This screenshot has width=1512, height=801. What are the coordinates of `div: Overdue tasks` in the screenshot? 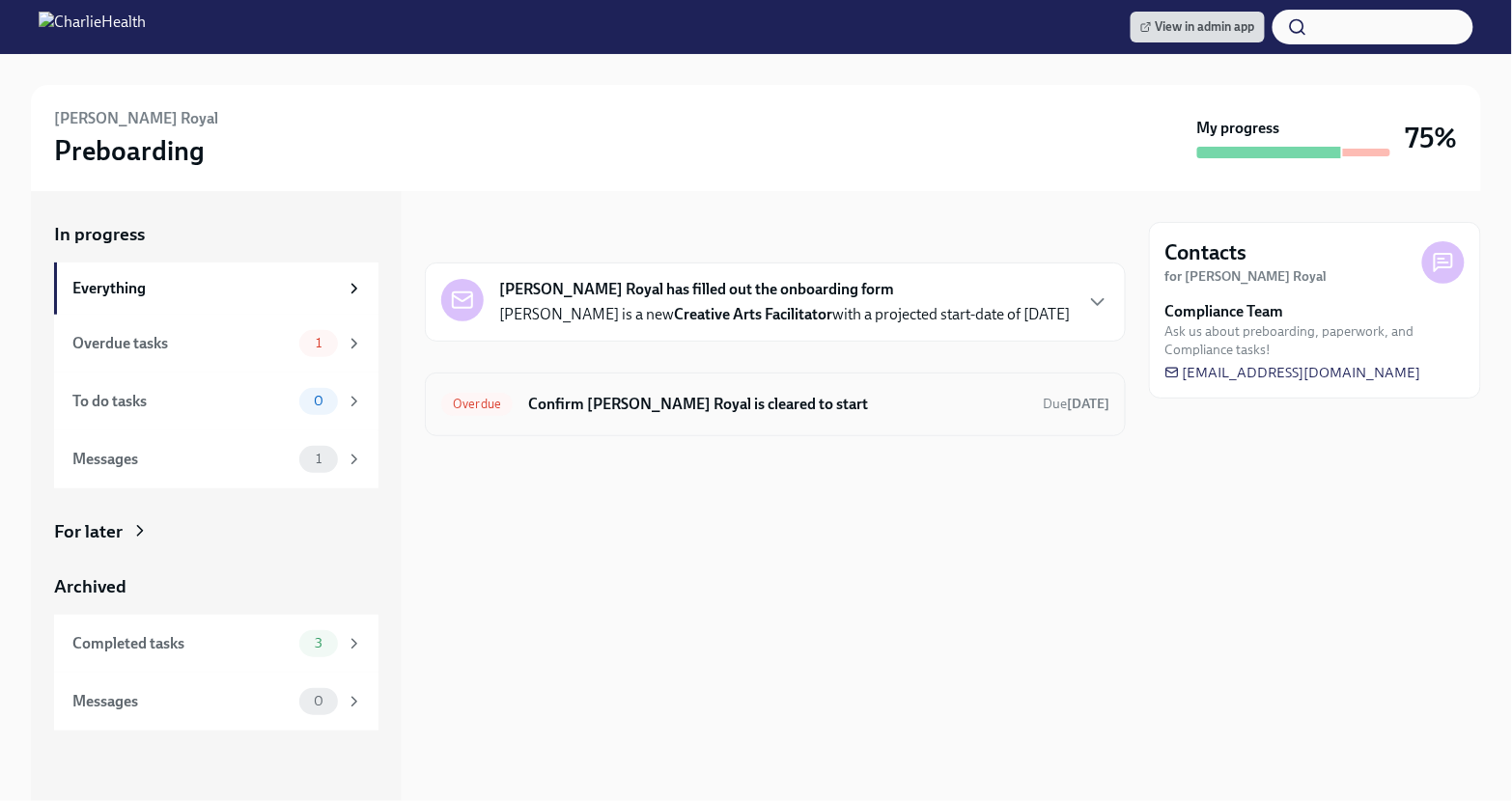 It's located at (181, 344).